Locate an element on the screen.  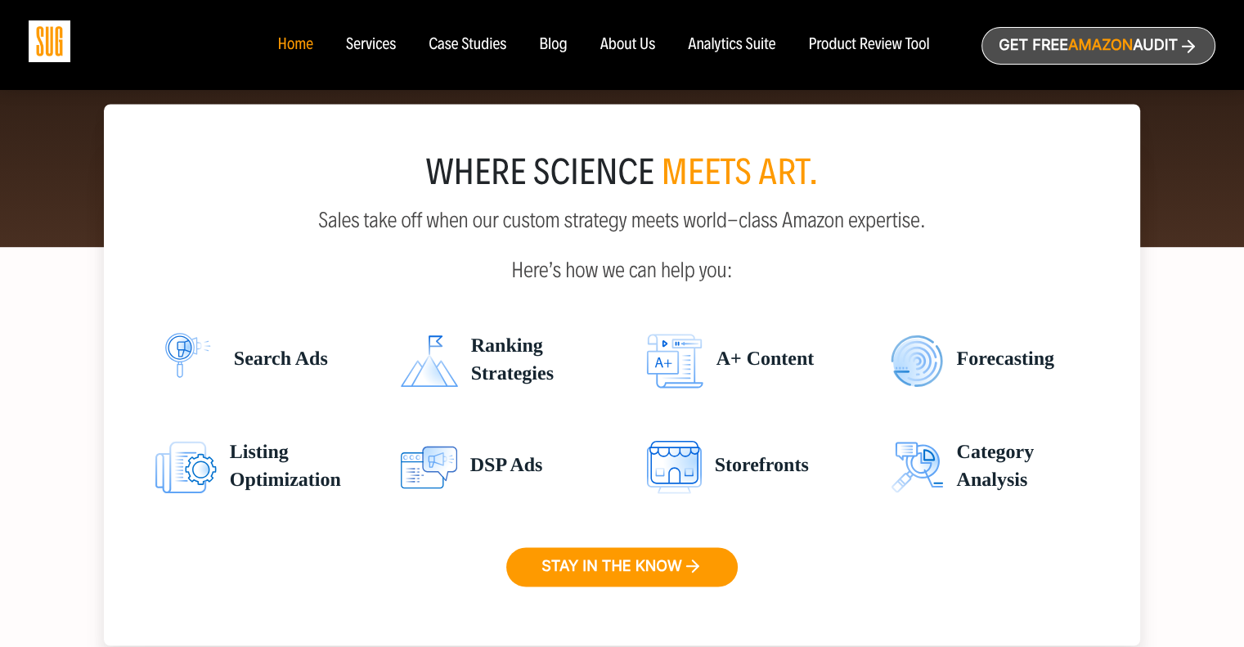
a: Services is located at coordinates (370, 45).